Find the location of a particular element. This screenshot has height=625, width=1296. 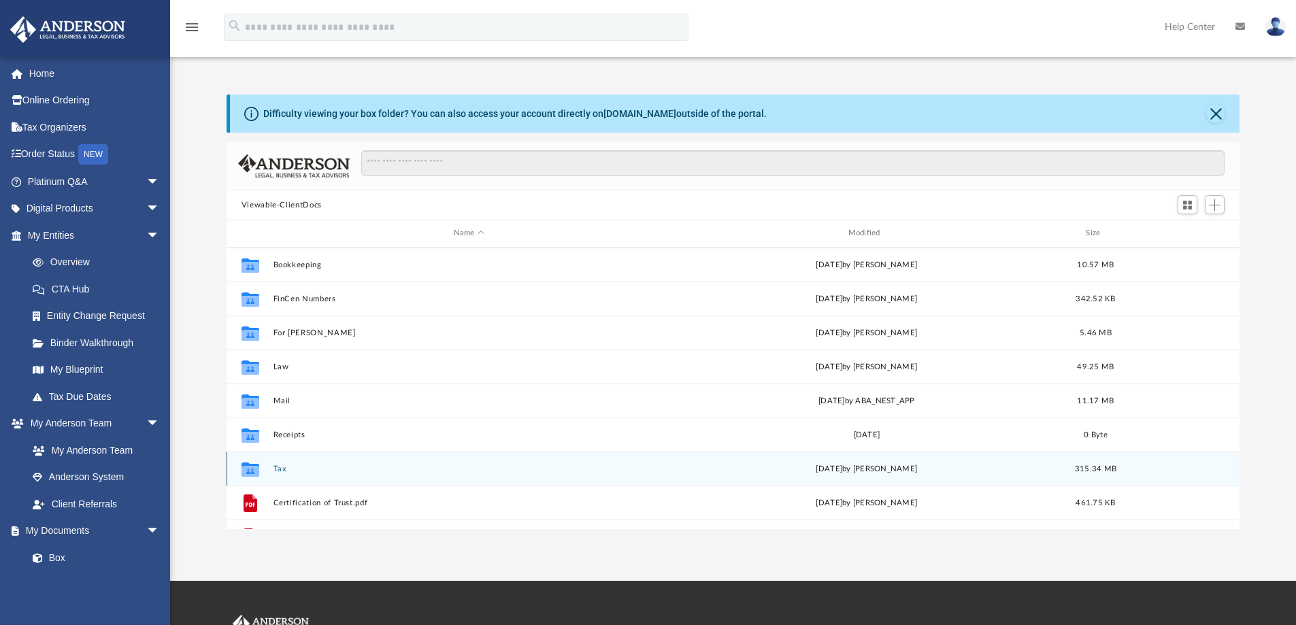

a: My Documentsarrow_drop_down is located at coordinates (91, 531).